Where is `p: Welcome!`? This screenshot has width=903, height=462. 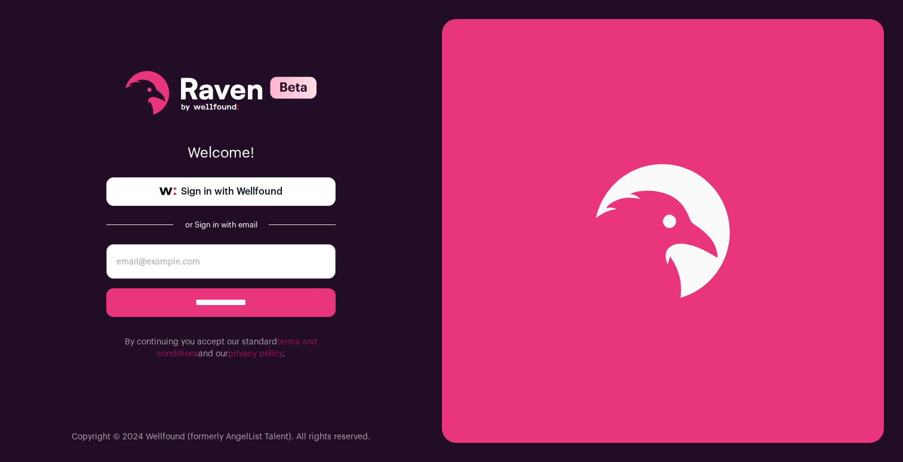 p: Welcome! is located at coordinates (221, 153).